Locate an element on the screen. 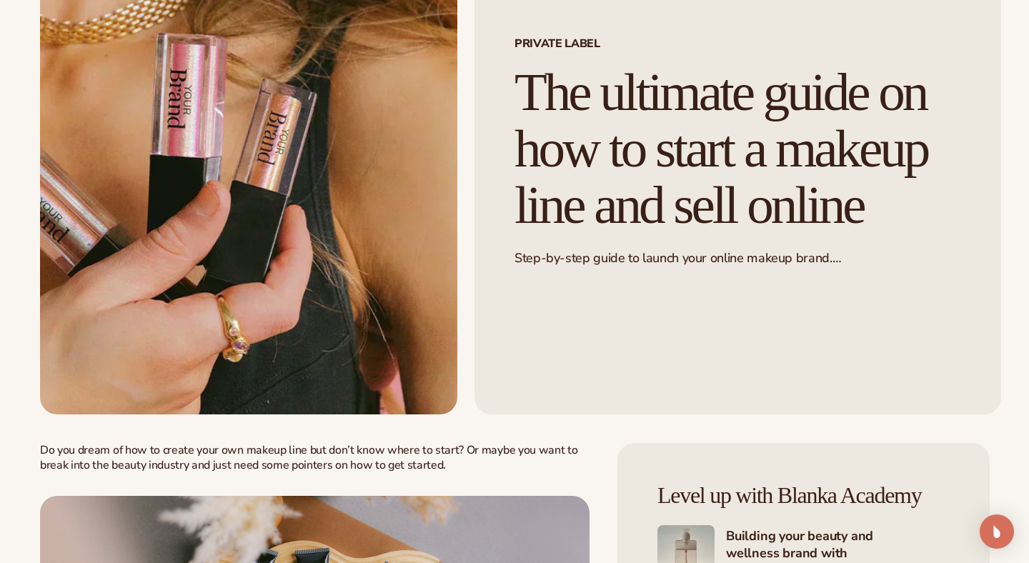 This screenshot has height=563, width=1029. div: Open Intercom Messenger is located at coordinates (997, 532).